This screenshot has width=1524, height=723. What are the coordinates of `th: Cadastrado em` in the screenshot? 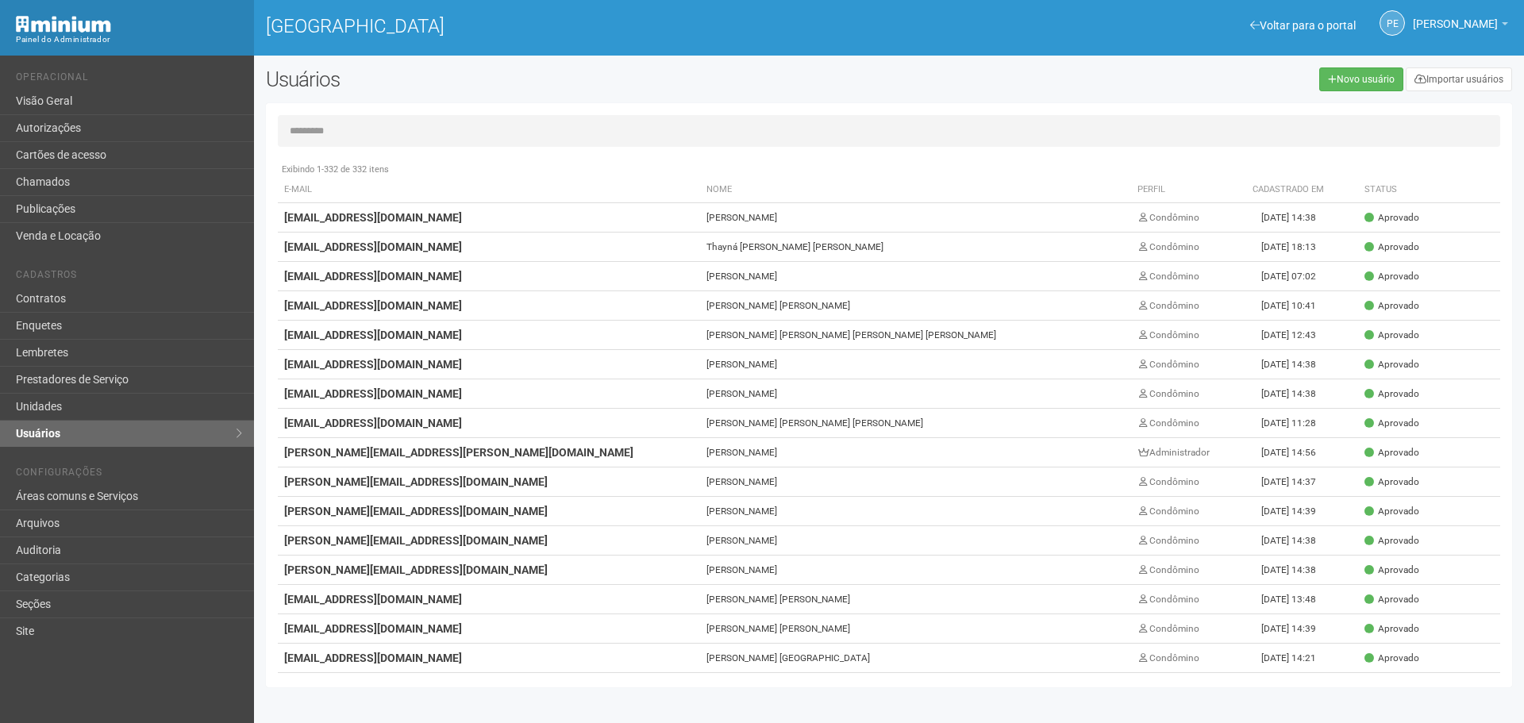 It's located at (1288, 190).